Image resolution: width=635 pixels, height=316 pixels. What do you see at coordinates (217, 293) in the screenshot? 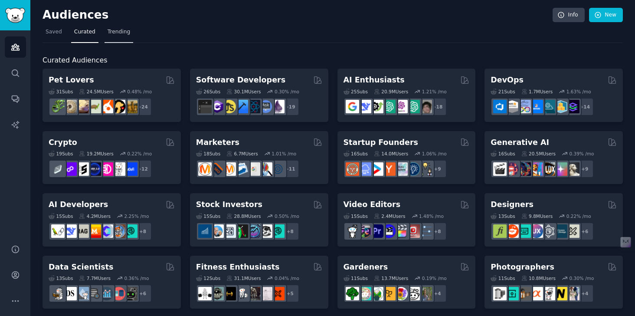
I see `img: GymMotivation` at bounding box center [217, 293].